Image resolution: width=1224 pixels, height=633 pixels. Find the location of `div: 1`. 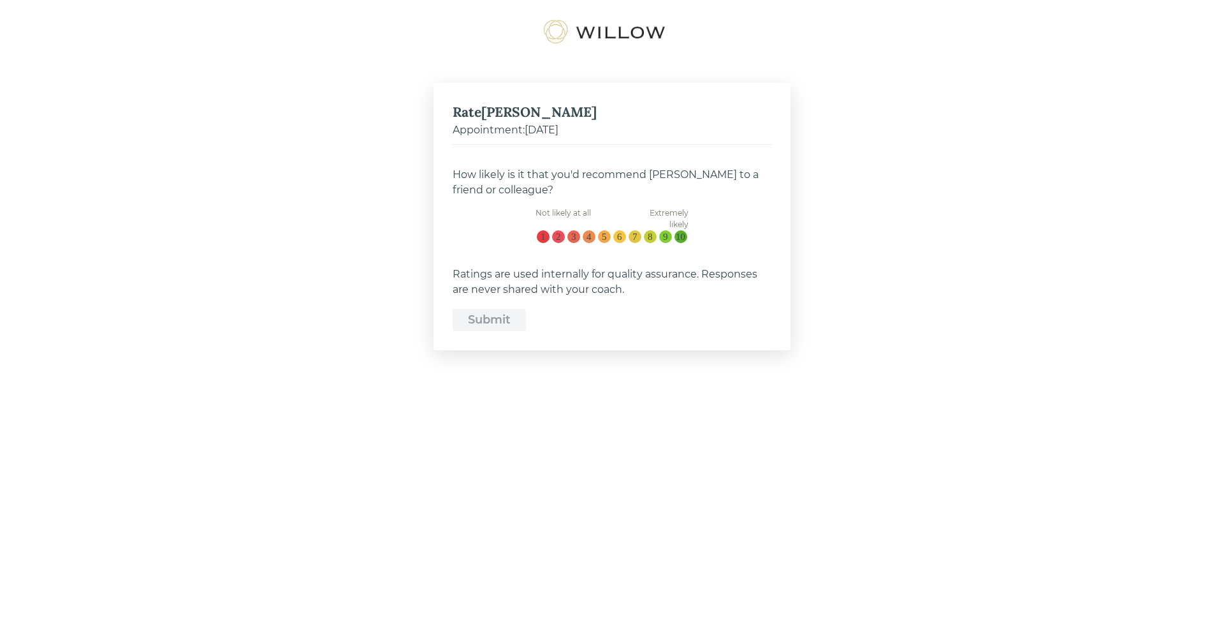

div: 1 is located at coordinates (543, 237).